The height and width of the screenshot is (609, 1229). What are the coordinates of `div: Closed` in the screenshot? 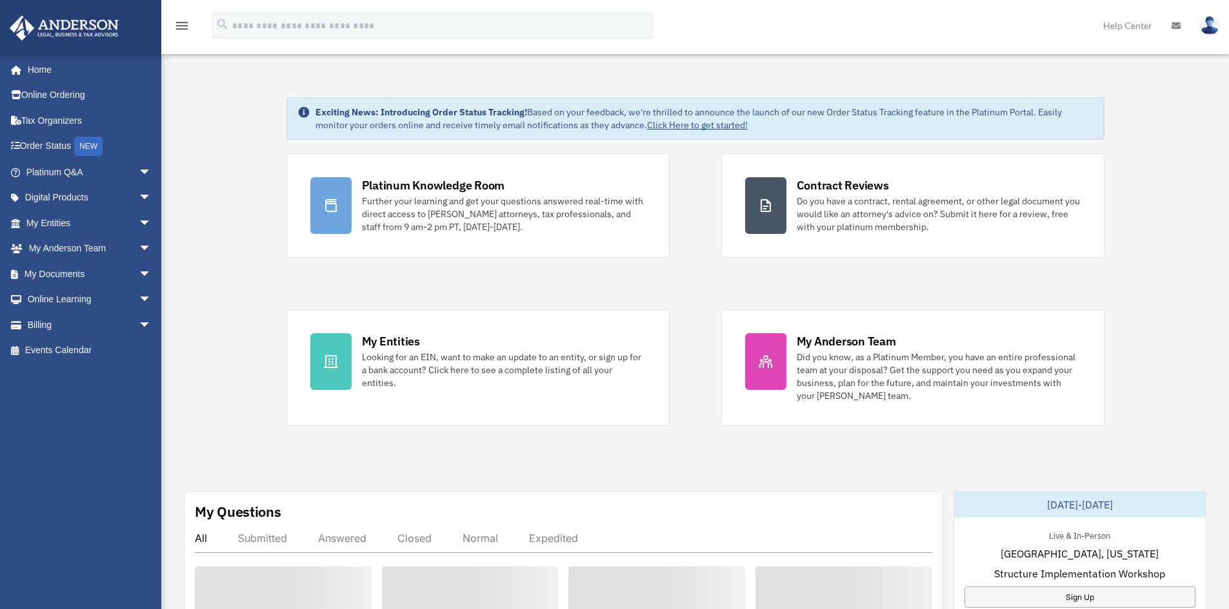 It's located at (414, 538).